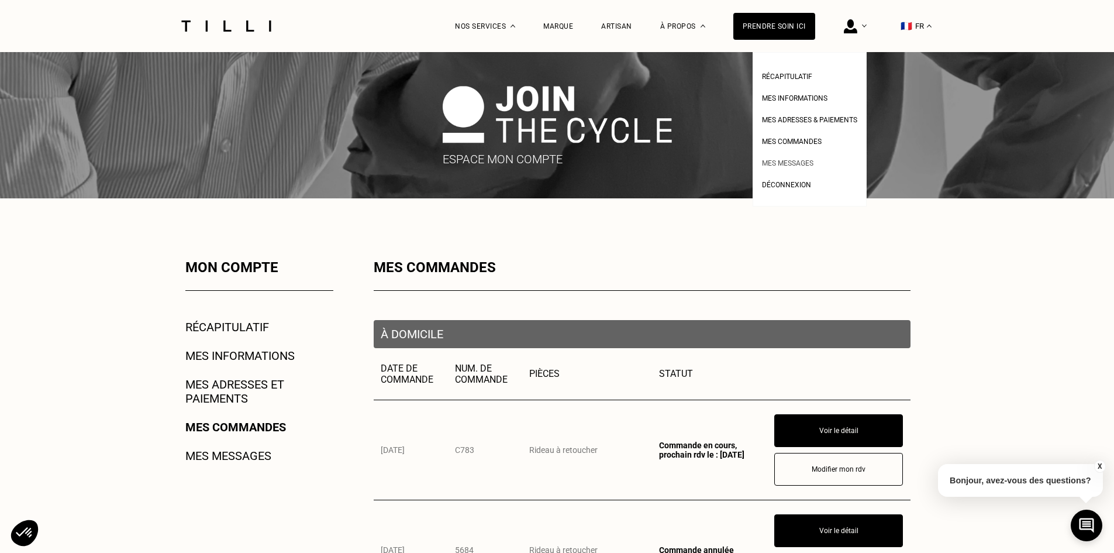 This screenshot has width=1114, height=553. Describe the element at coordinates (710, 374) in the screenshot. I see `th: Statut` at that location.